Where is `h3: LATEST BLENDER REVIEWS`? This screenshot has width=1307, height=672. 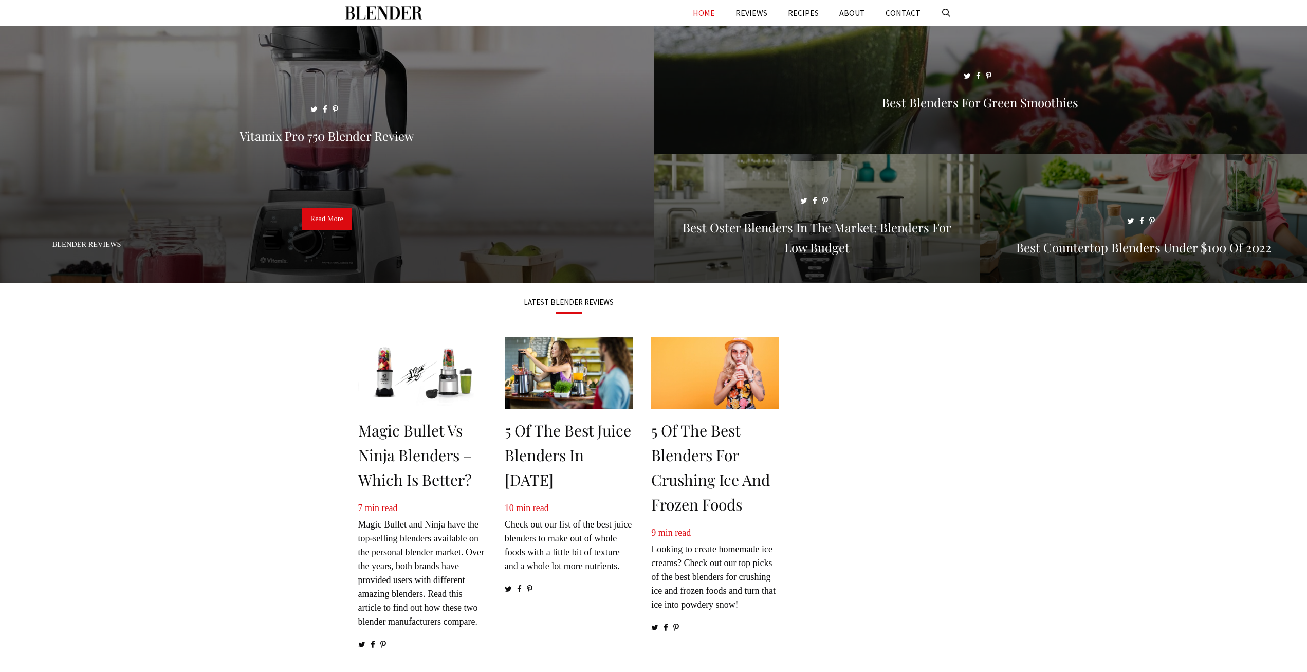
h3: LATEST BLENDER REVIEWS is located at coordinates (569, 302).